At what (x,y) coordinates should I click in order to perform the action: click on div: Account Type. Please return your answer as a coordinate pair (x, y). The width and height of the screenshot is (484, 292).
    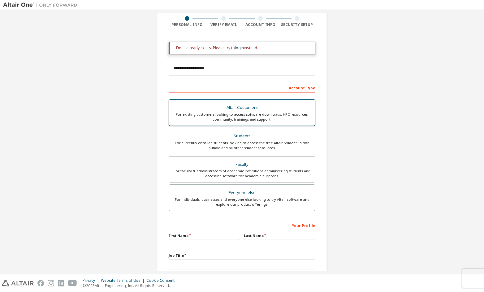
    Looking at the image, I should click on (242, 88).